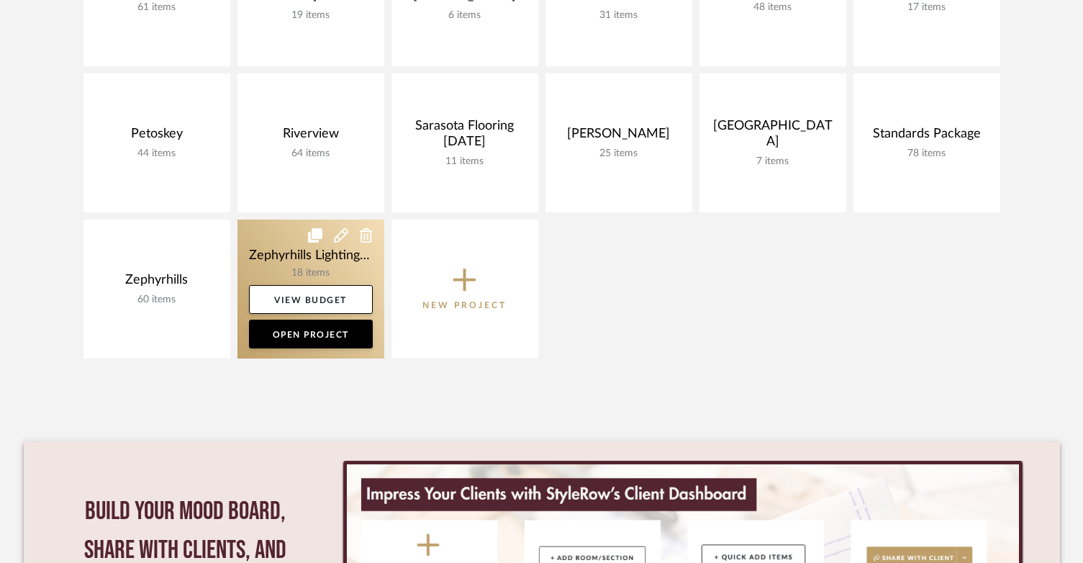  Describe the element at coordinates (619, 153) in the screenshot. I see `div: 25 items` at that location.